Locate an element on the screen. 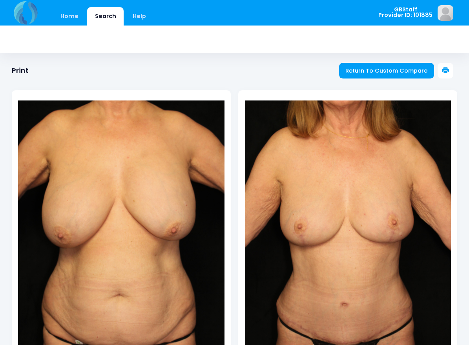 Image resolution: width=469 pixels, height=345 pixels. a: Help is located at coordinates (139, 16).